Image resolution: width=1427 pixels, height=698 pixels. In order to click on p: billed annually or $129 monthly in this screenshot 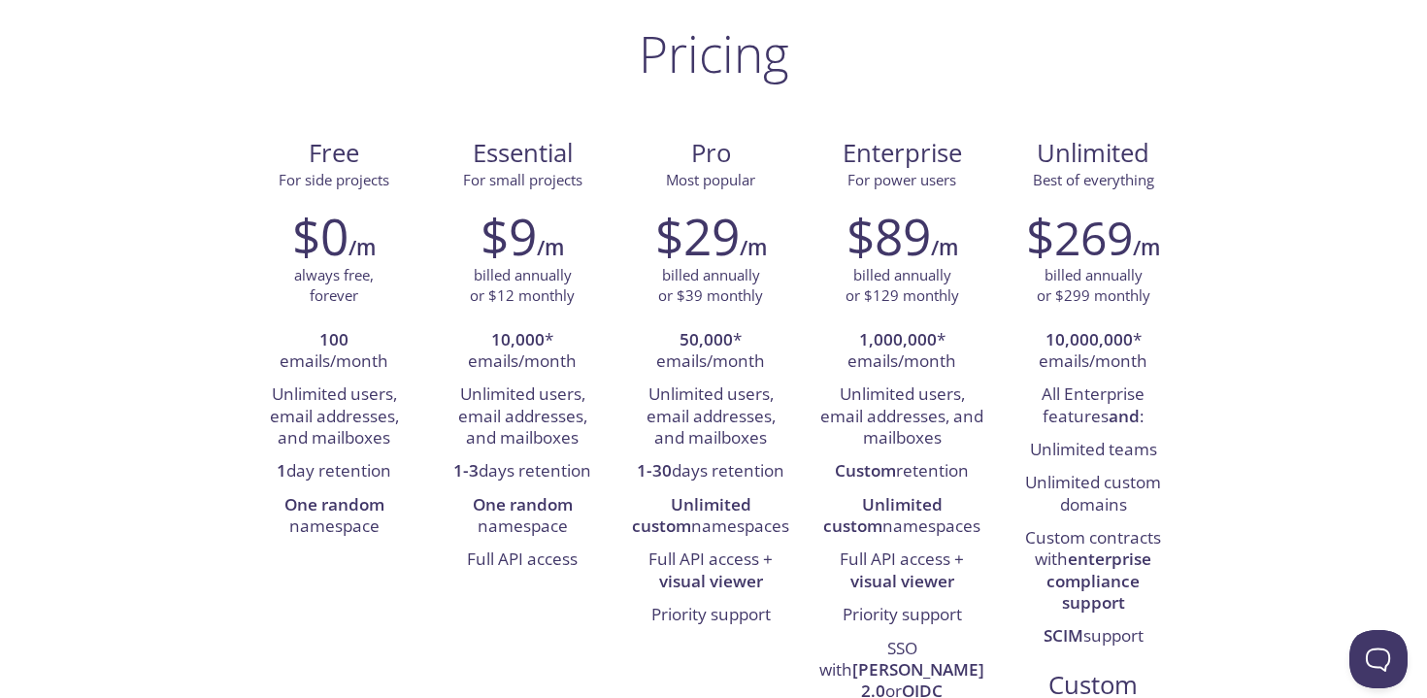, I will do `click(902, 285)`.